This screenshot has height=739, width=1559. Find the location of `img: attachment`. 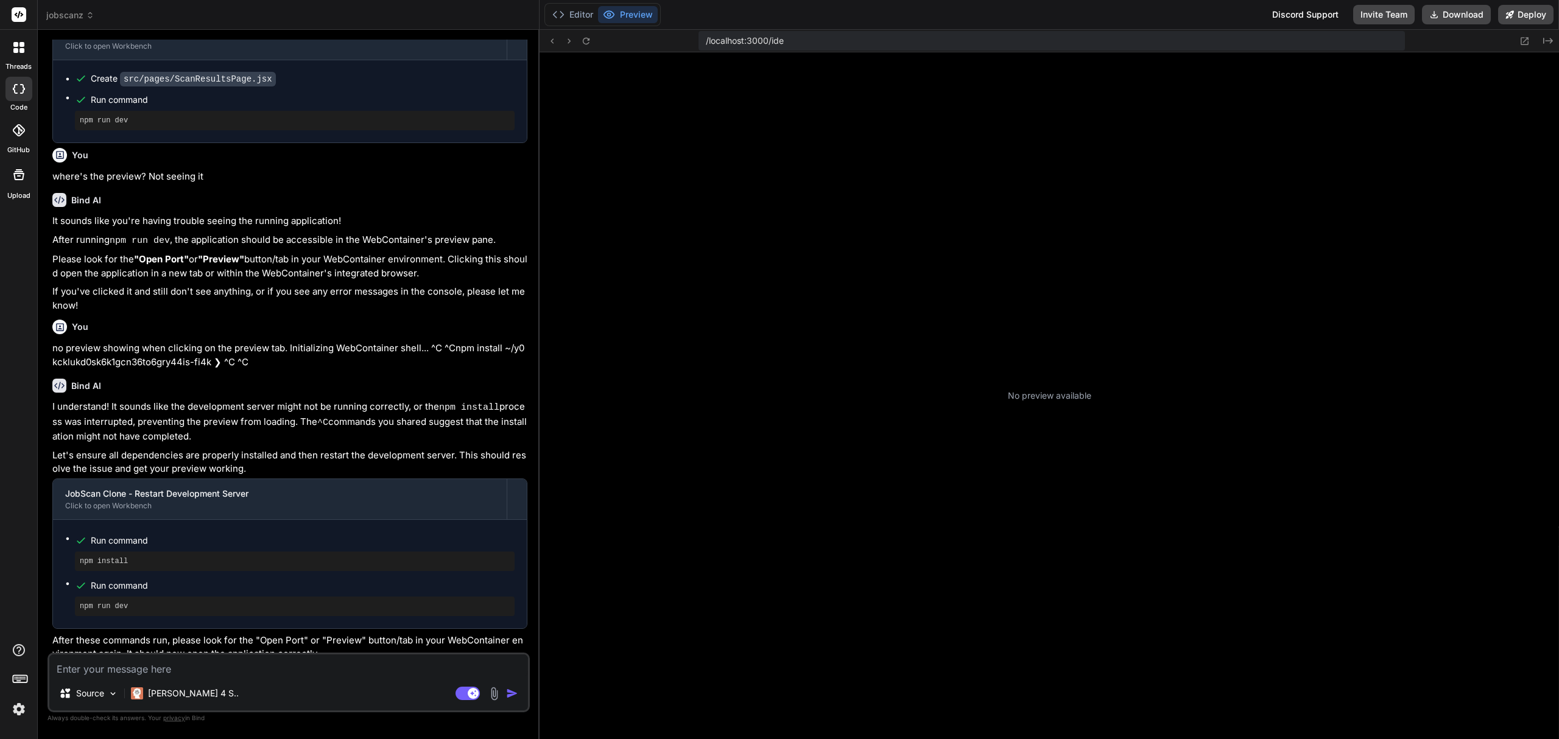

img: attachment is located at coordinates (494, 694).